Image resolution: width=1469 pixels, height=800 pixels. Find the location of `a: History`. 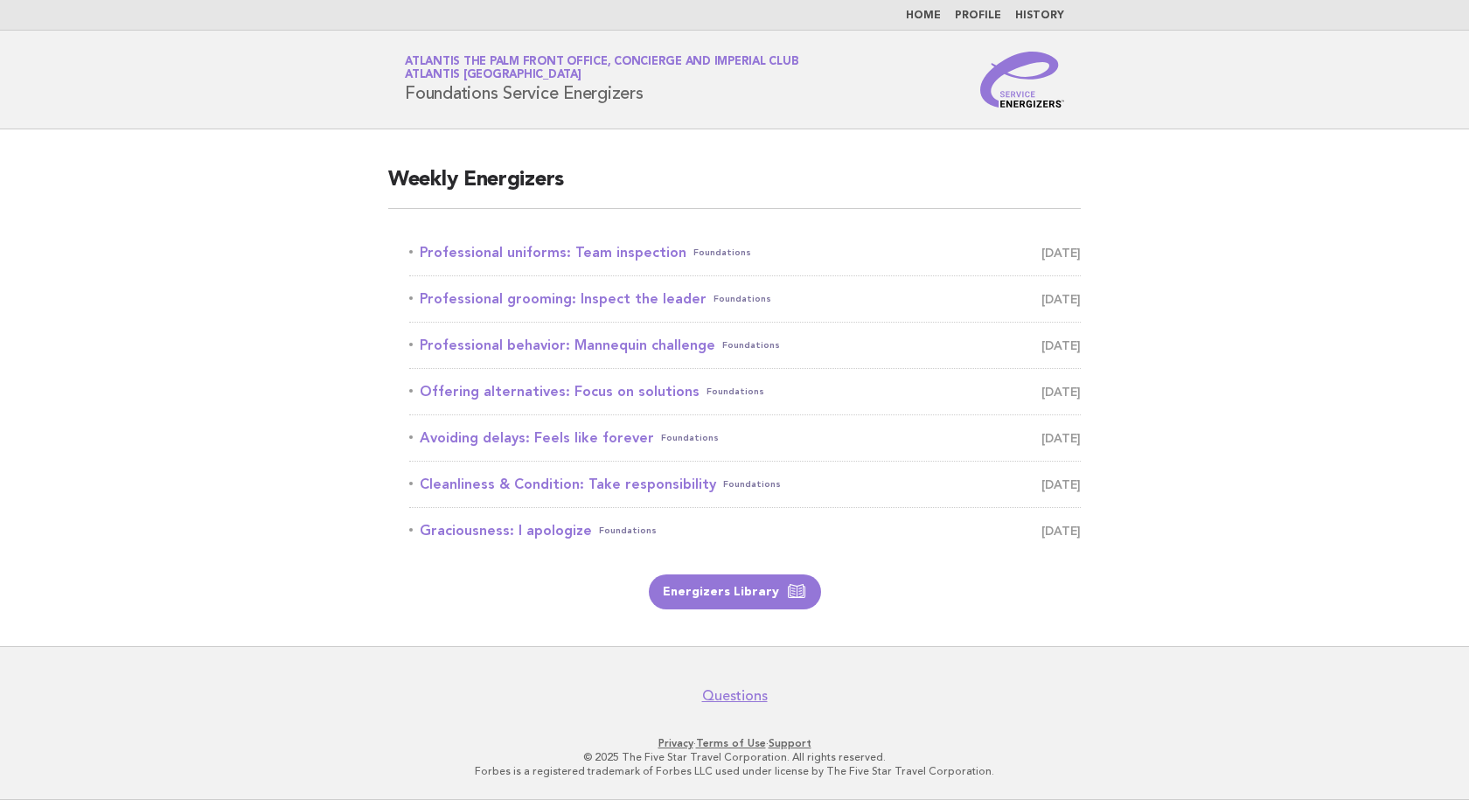

a: History is located at coordinates (1039, 16).